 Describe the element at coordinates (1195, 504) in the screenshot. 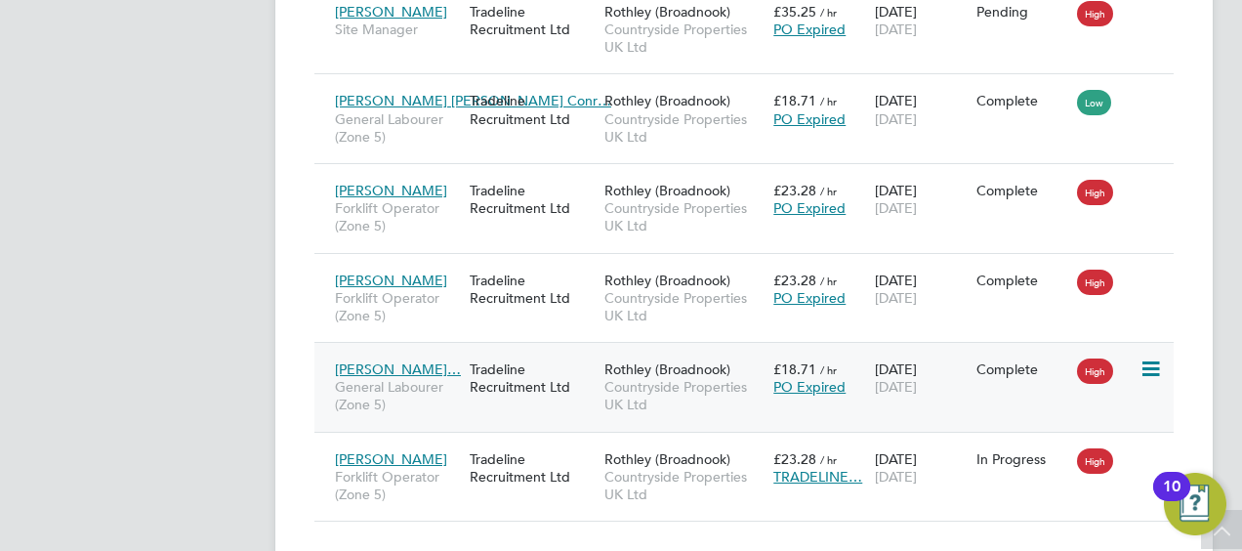

I see `button: Open Resource Center, 10 new notifications` at that location.